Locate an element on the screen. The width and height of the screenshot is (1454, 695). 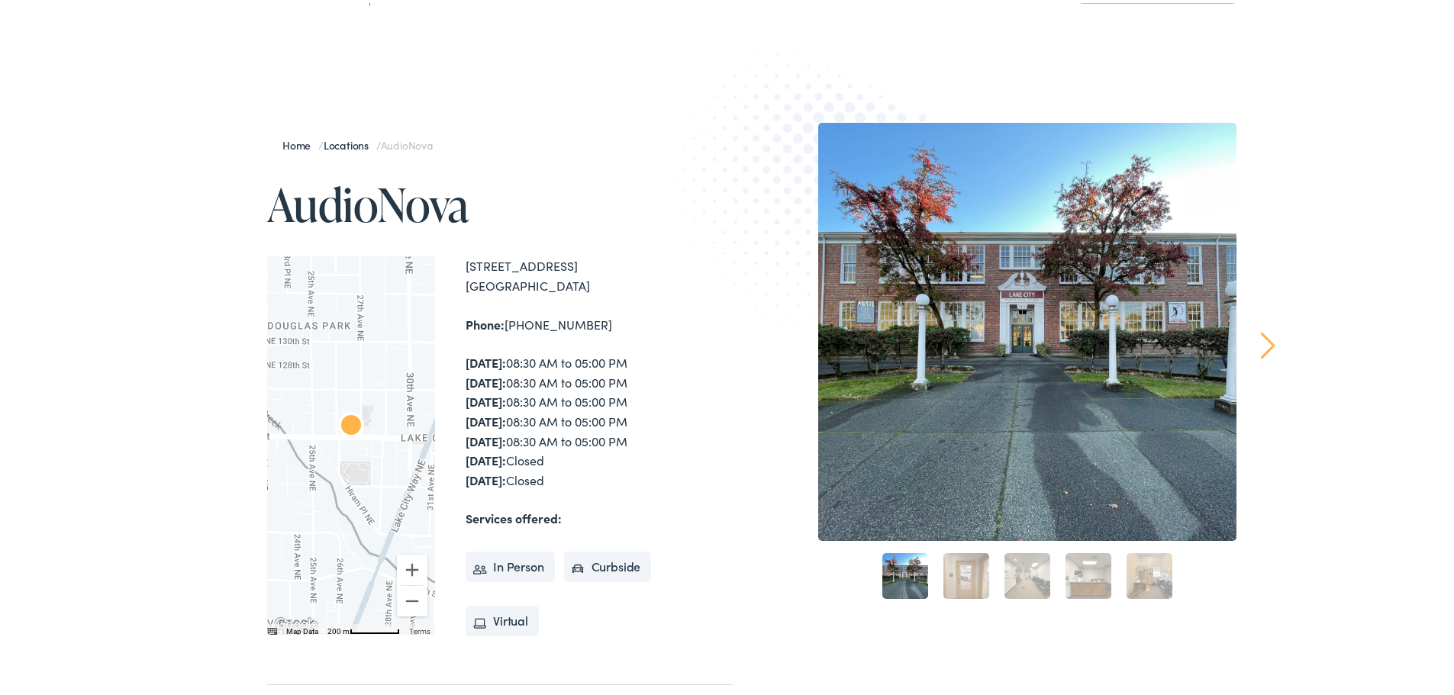
strong: Services offered: is located at coordinates (514, 515).